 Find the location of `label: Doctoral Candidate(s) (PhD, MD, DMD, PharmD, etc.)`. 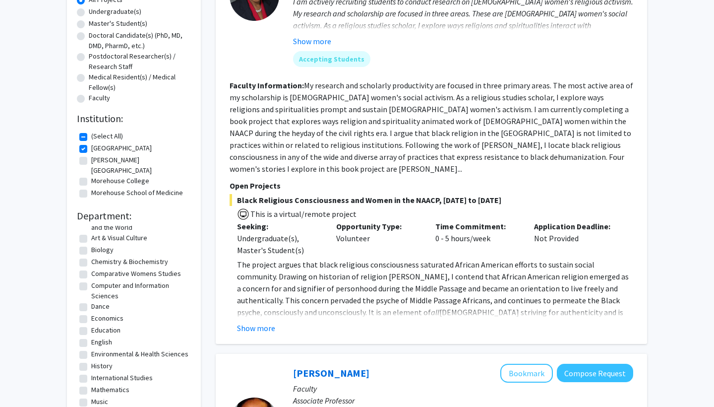

label: Doctoral Candidate(s) (PhD, MD, DMD, PharmD, etc.) is located at coordinates (140, 41).